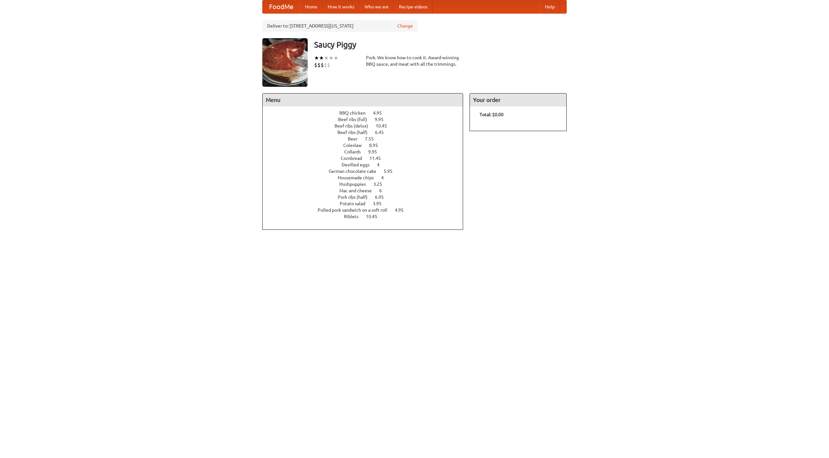 The image size is (829, 458). I want to click on a: German chocolate cake 5.95, so click(366, 171).